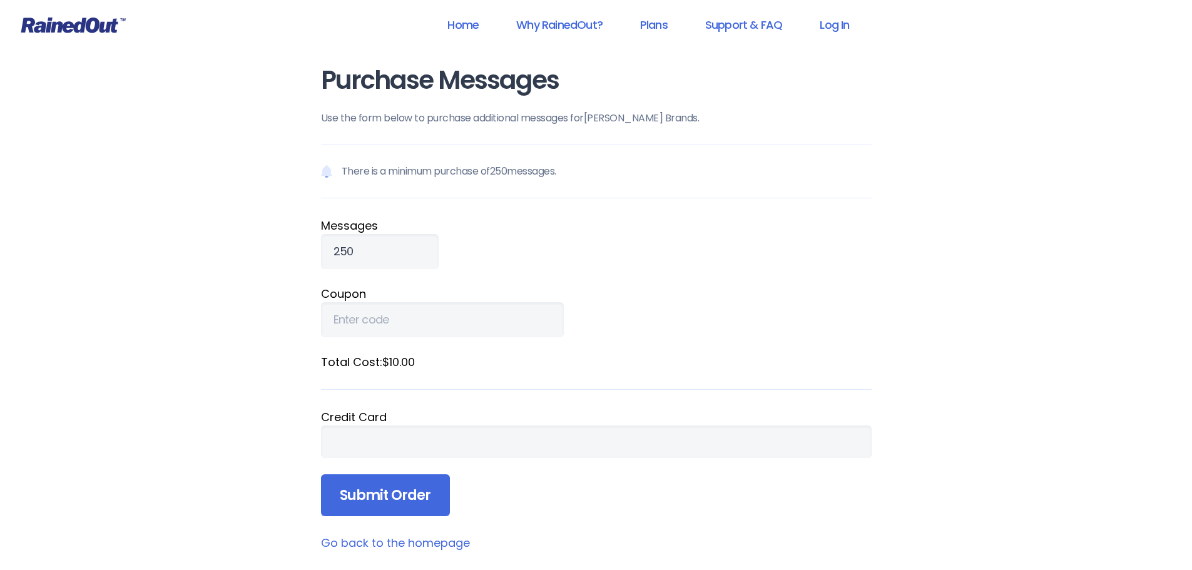  Describe the element at coordinates (396, 543) in the screenshot. I see `a: Go back to the homepage` at that location.